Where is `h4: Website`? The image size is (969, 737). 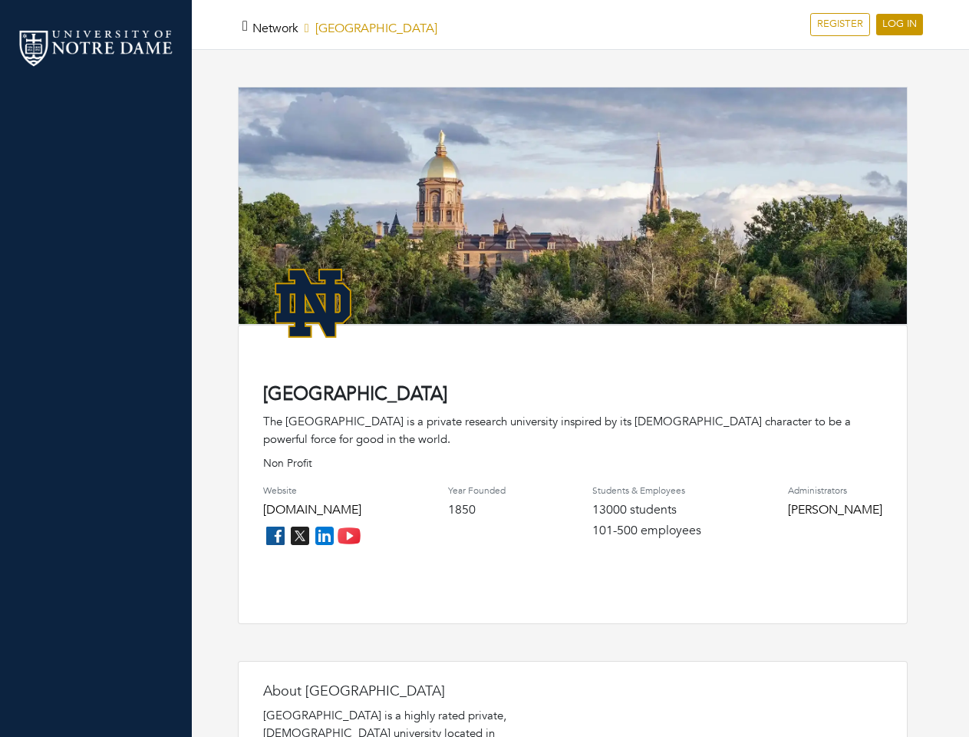
h4: Website is located at coordinates (312, 490).